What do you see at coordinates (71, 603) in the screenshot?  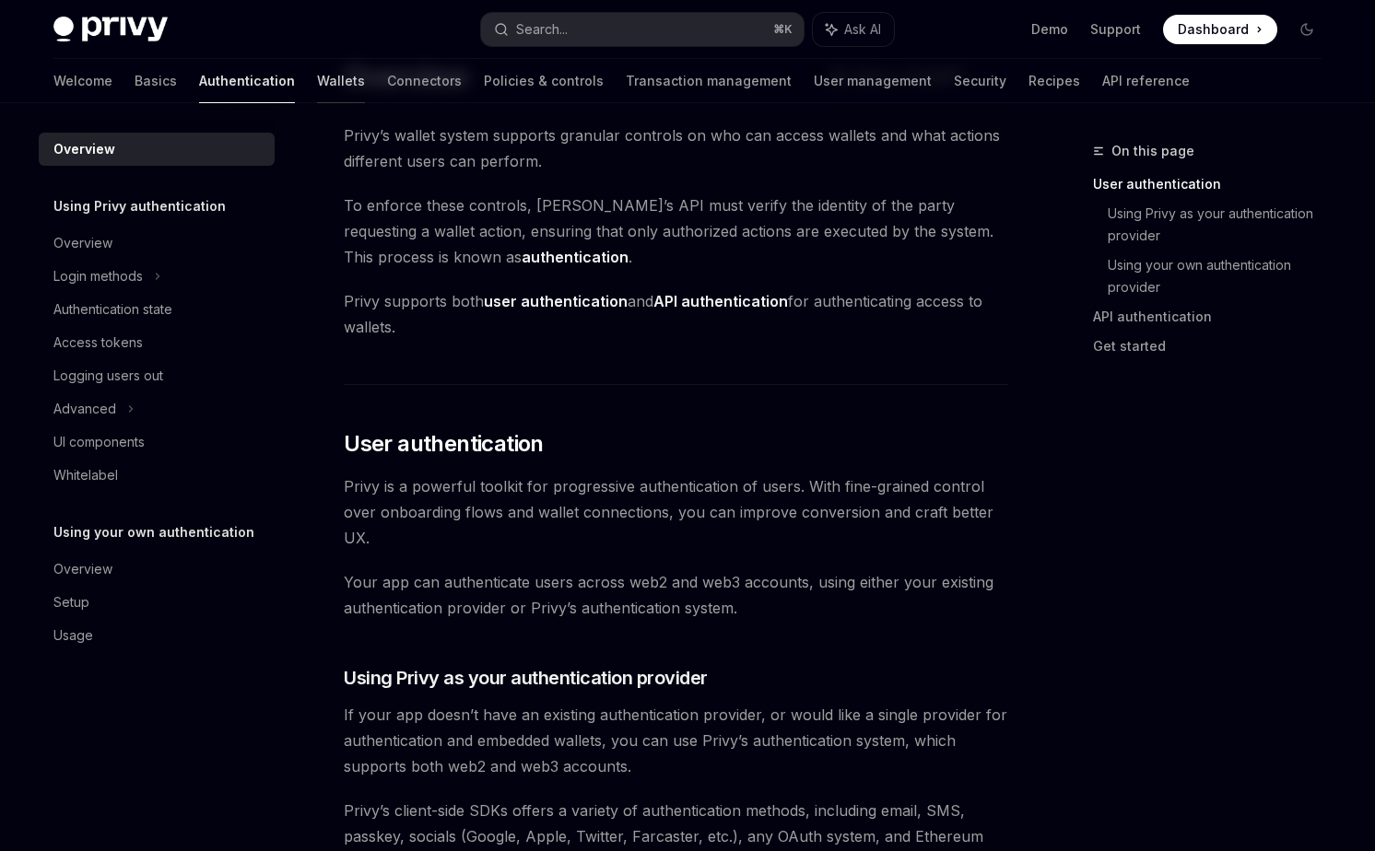 I see `div: Setup` at bounding box center [71, 603].